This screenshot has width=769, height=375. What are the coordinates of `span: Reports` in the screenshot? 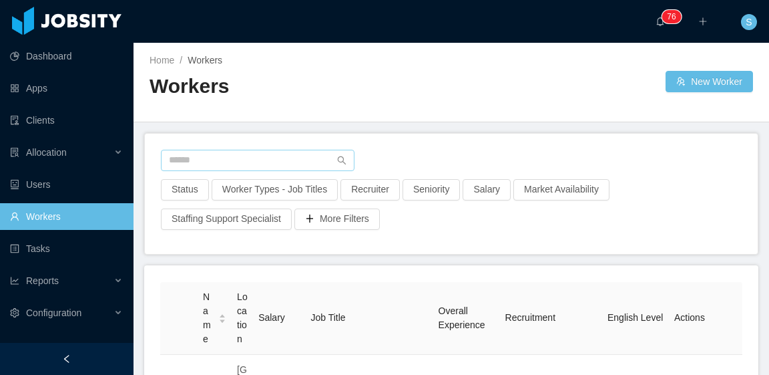 It's located at (42, 281).